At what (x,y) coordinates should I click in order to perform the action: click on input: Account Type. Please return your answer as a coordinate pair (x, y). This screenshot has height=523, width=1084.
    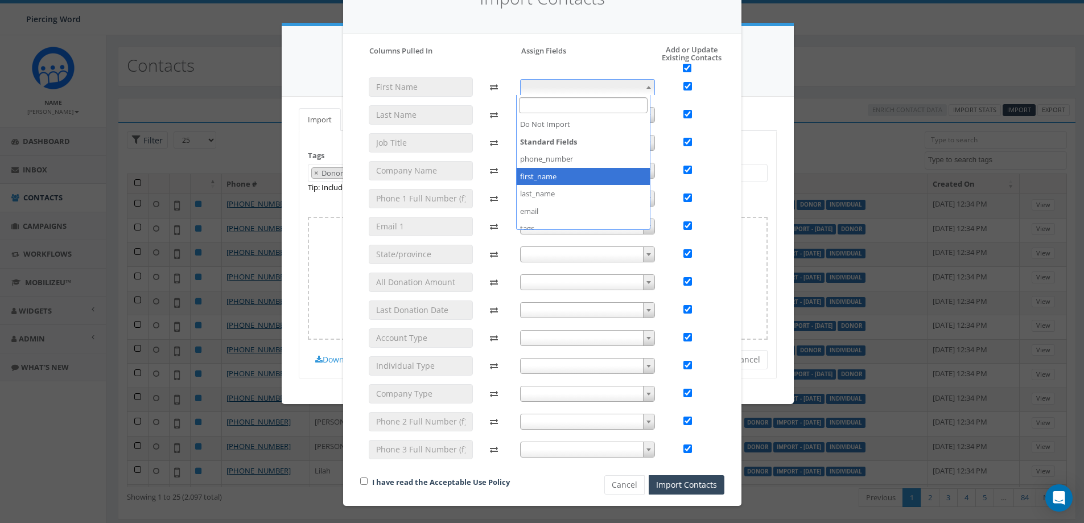
    Looking at the image, I should click on (420, 338).